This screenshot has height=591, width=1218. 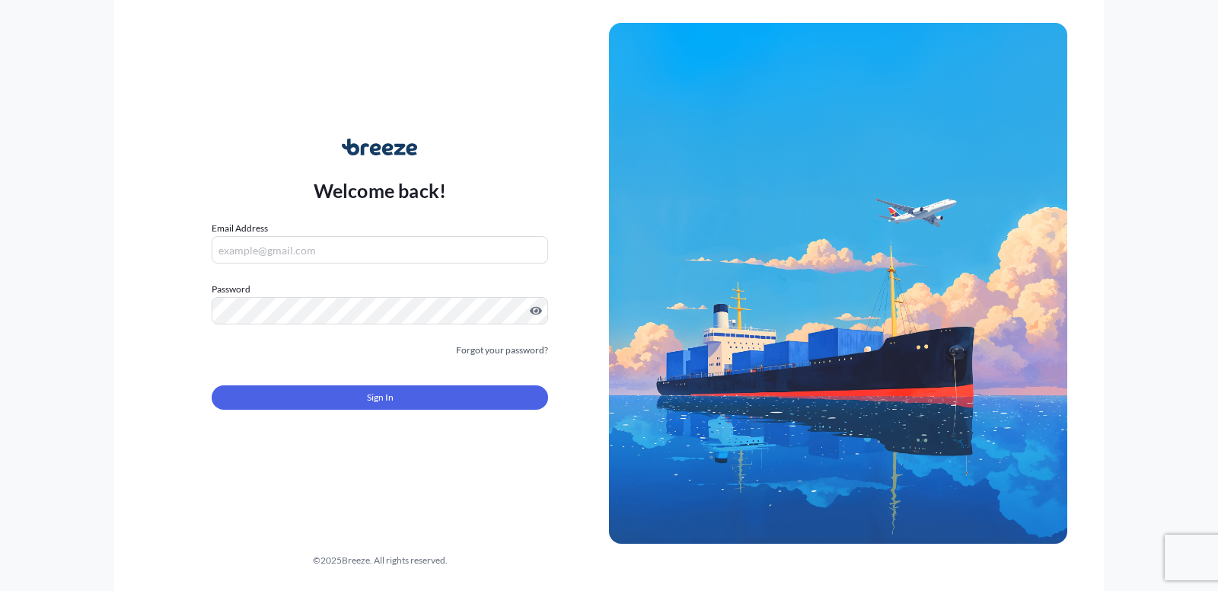 I want to click on button: Sign In, so click(x=380, y=397).